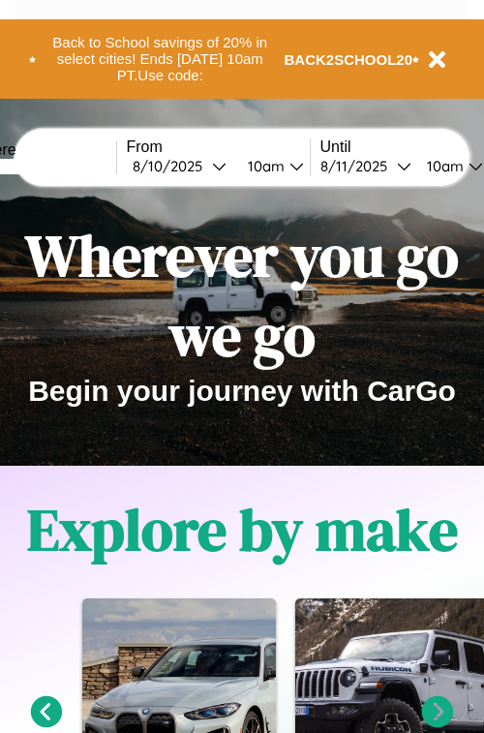 This screenshot has width=484, height=733. What do you see at coordinates (271, 166) in the screenshot?
I see `button: 10am` at bounding box center [271, 166].